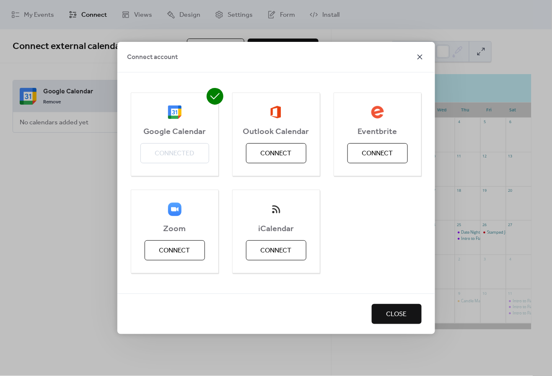 This screenshot has height=376, width=552. Describe the element at coordinates (378, 112) in the screenshot. I see `img: eventbrite` at that location.